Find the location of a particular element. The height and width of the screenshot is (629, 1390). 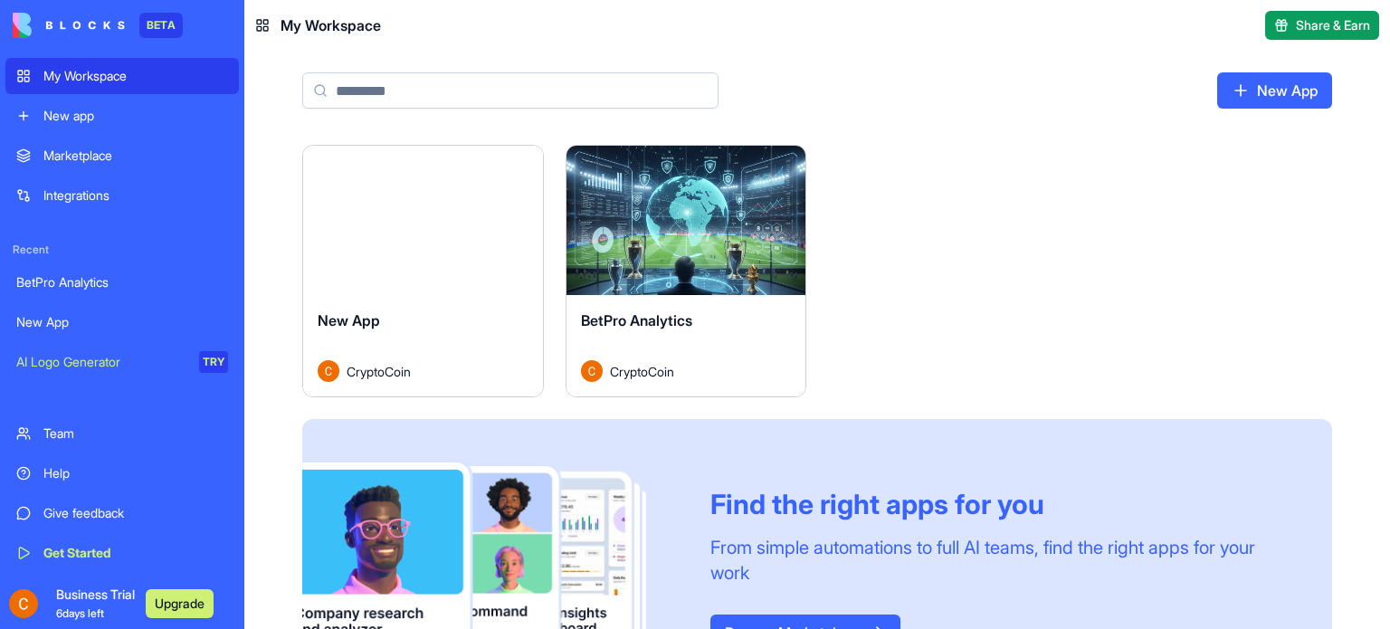

div: BETA is located at coordinates (161, 25).